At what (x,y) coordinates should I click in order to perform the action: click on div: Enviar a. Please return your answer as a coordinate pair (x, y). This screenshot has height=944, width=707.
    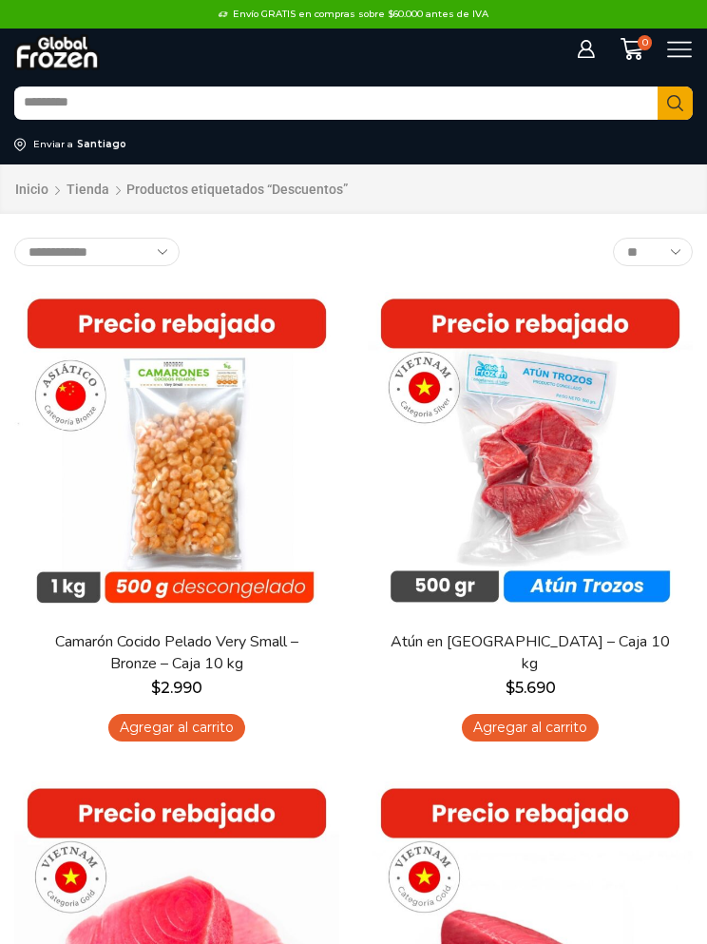
    Looking at the image, I should click on (53, 145).